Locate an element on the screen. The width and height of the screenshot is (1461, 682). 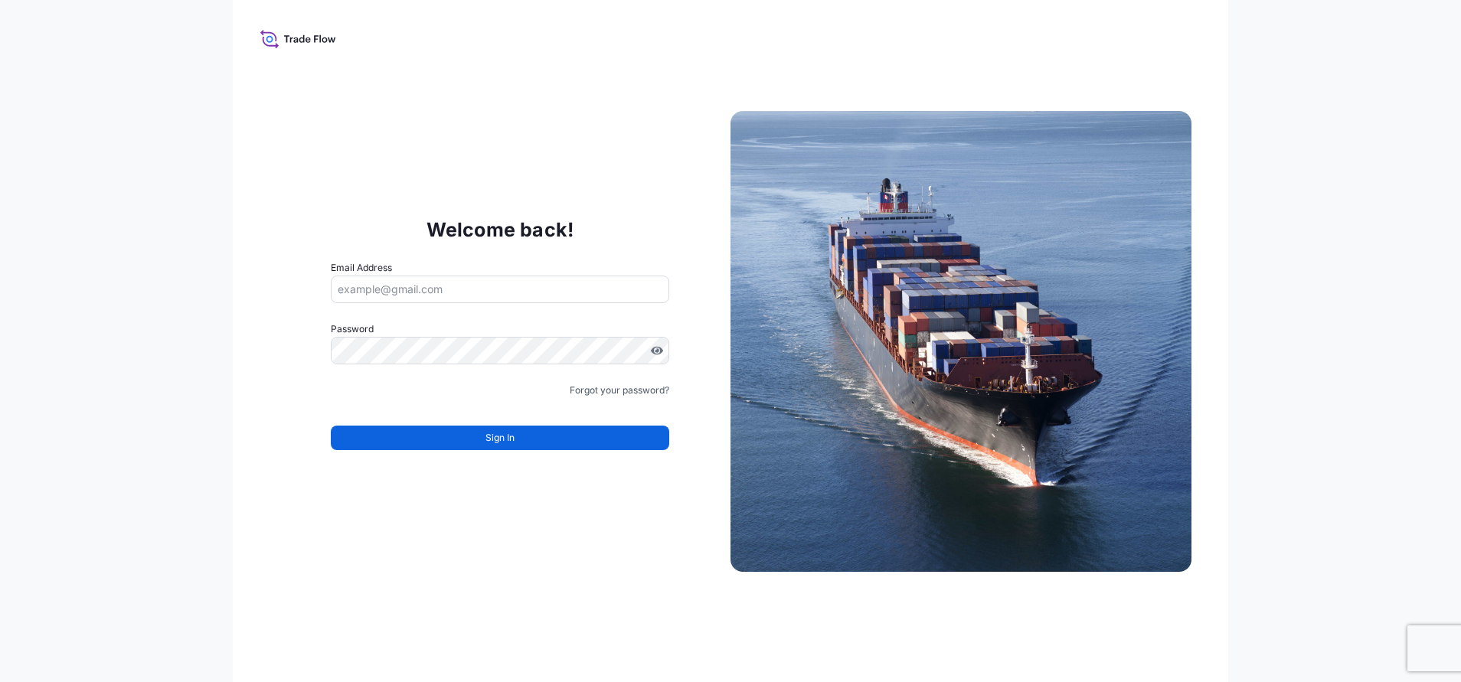
img: Ship illustration is located at coordinates (961, 341).